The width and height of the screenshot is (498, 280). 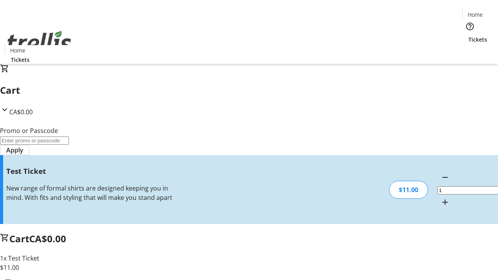 What do you see at coordinates (91, 171) in the screenshot?
I see `h3: Test Ticket` at bounding box center [91, 171].